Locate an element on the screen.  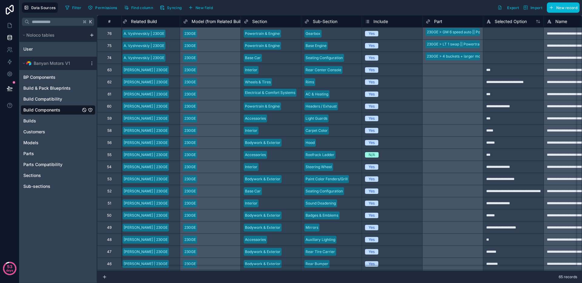
div: 76 is located at coordinates (110, 34).